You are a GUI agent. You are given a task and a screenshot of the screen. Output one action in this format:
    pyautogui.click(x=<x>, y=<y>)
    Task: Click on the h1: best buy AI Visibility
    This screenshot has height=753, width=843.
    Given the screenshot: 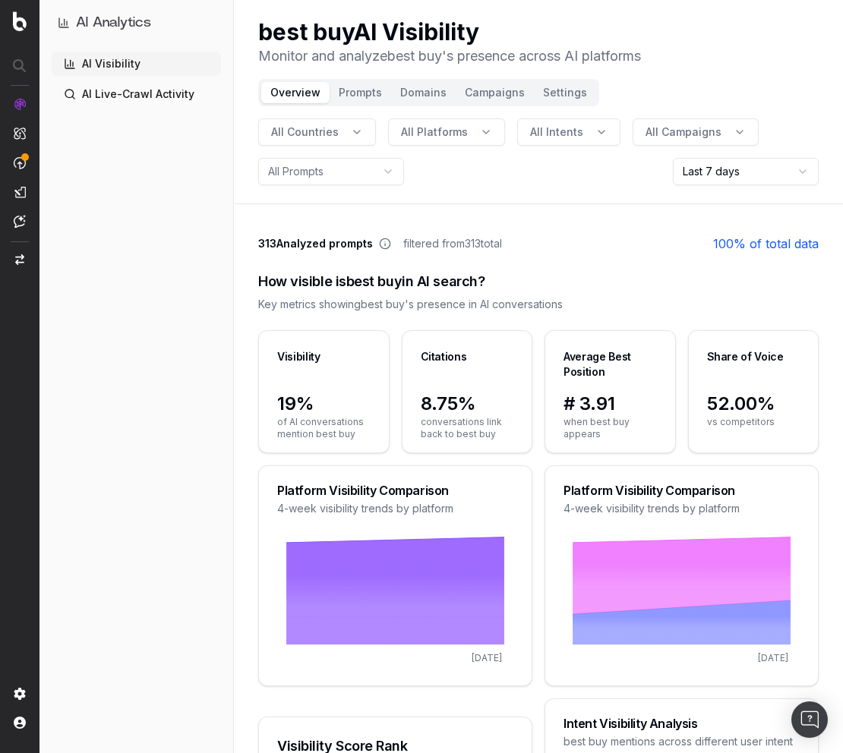 What is the action you would take?
    pyautogui.click(x=450, y=32)
    